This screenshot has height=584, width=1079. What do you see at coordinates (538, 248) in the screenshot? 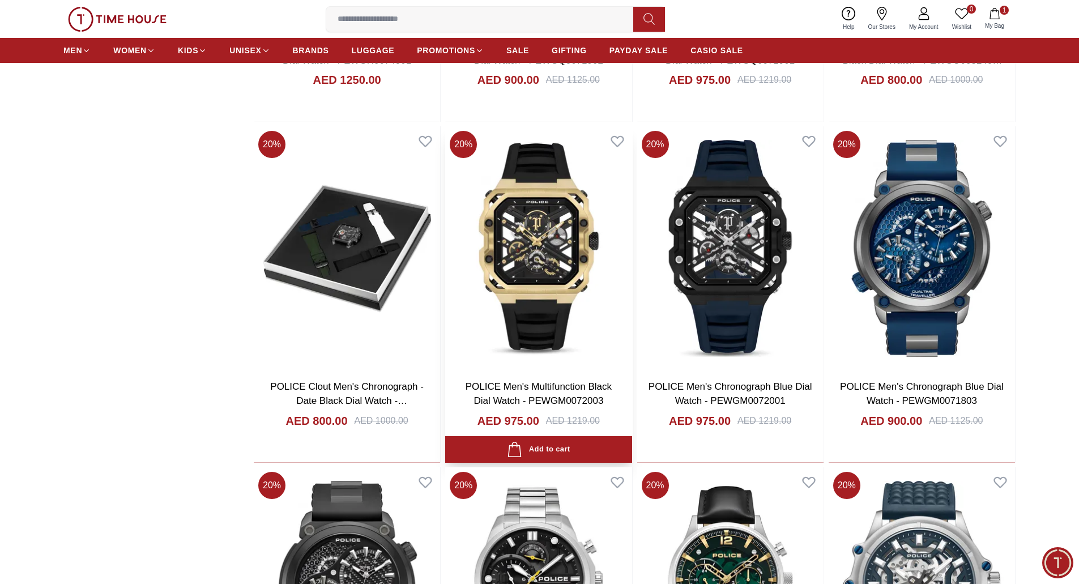
I see `img: POLICE Men's Multifunction Black Dial Watch - PEWGM0072003` at bounding box center [538, 248].